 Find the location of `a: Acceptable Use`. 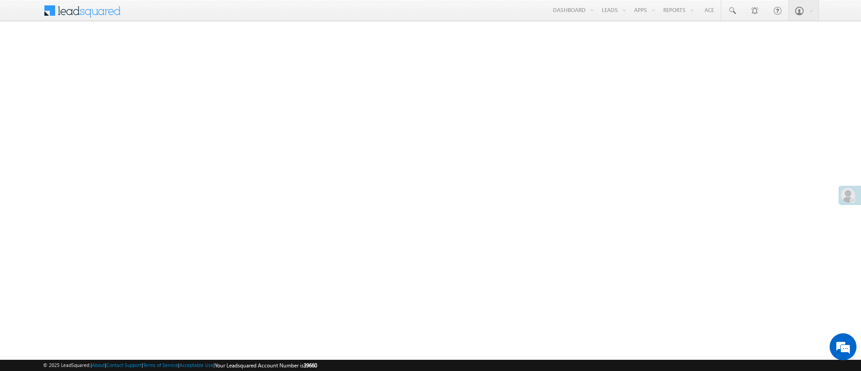

a: Acceptable Use is located at coordinates (196, 365).